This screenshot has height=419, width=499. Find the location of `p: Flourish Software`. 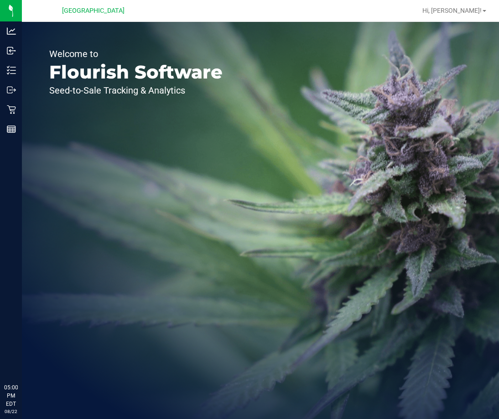

p: Flourish Software is located at coordinates (136, 72).